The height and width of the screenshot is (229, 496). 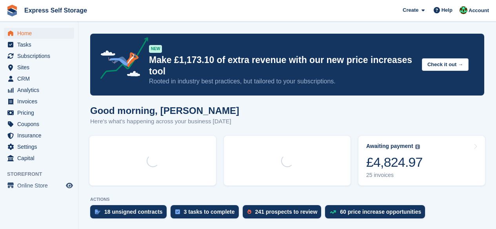 What do you see at coordinates (178, 212) in the screenshot?
I see `img: task-75834270c22a3079a89374b754ae025e5fb1db73e45f91037f5363f120a921f8.svg` at bounding box center [178, 212].